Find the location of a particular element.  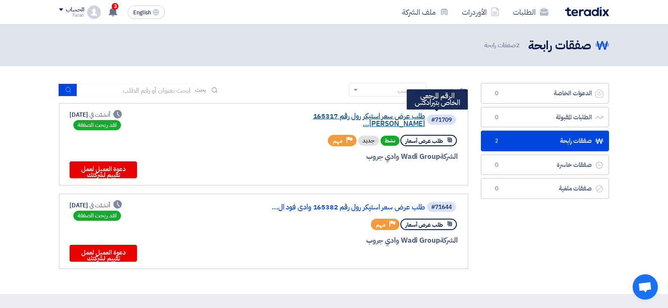

div: #71644 is located at coordinates (442, 207).